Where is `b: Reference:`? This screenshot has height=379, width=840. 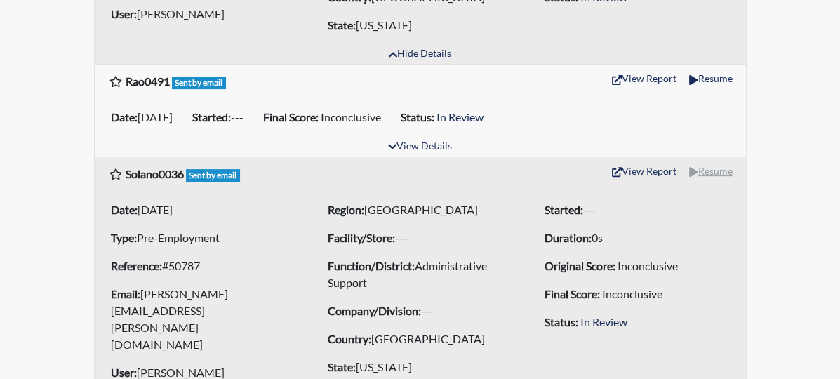 b: Reference: is located at coordinates (136, 265).